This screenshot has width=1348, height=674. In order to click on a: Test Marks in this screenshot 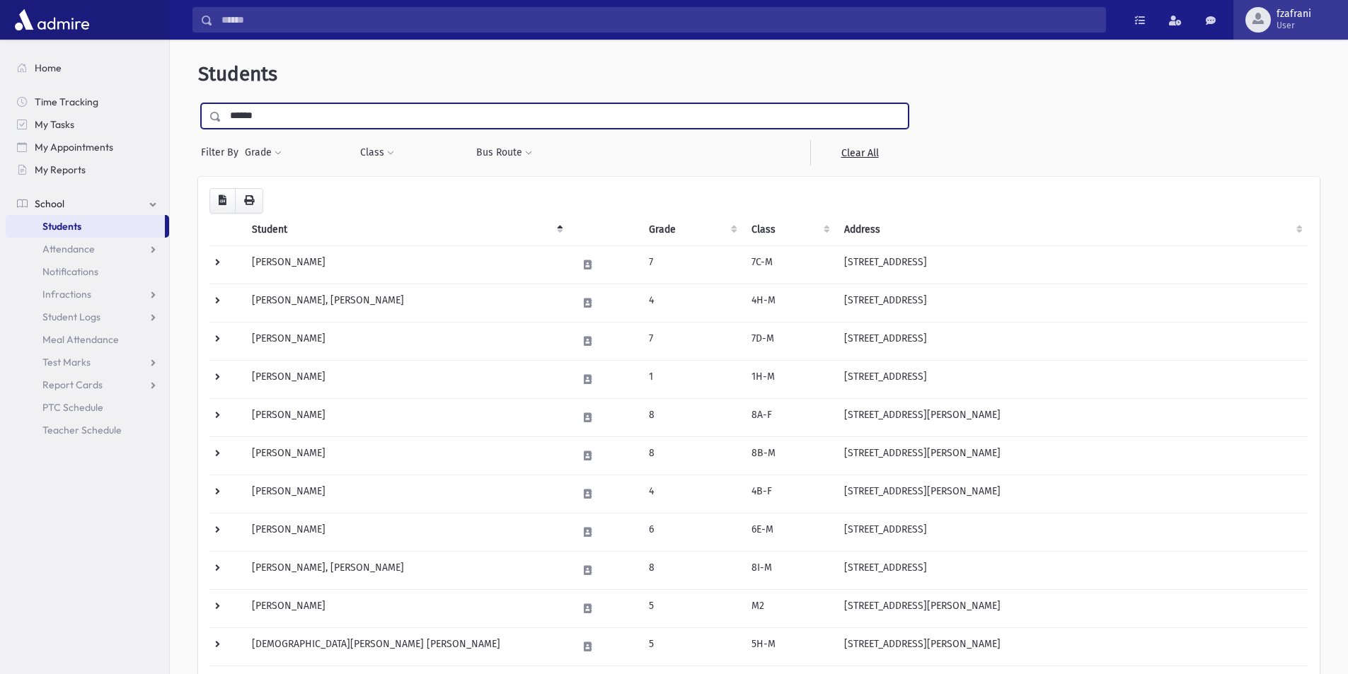, I will do `click(87, 362)`.